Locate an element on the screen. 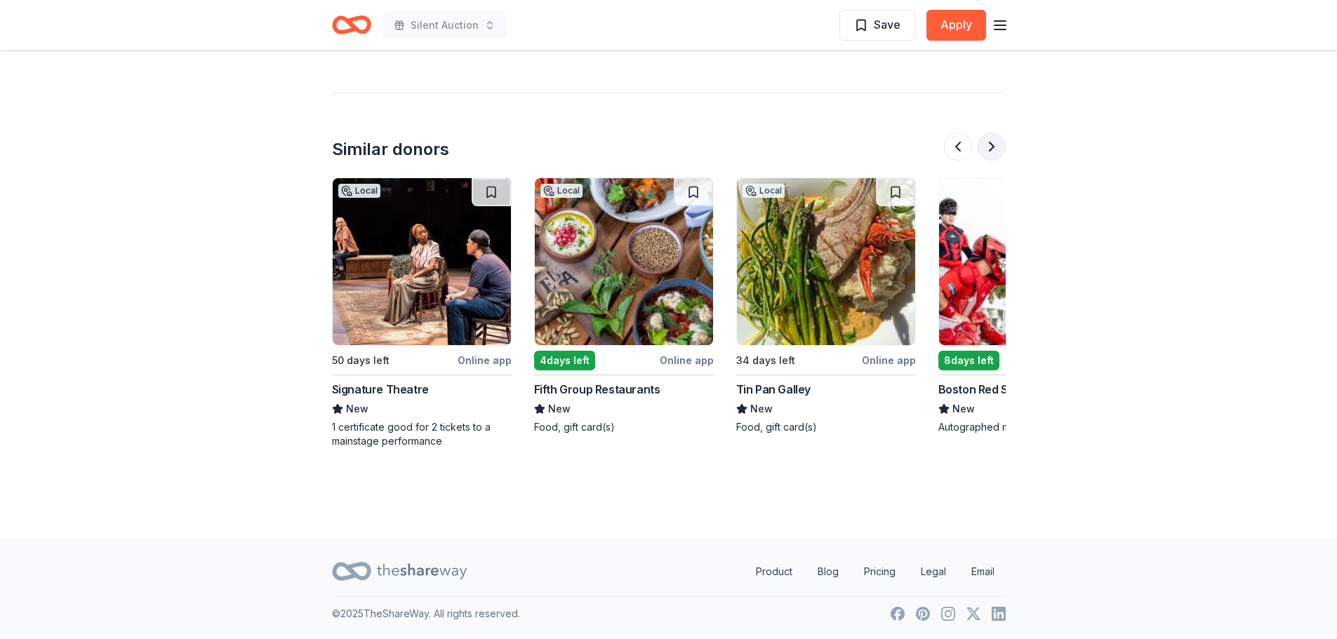 The image size is (1337, 639). div: Boston Red Sox is located at coordinates (979, 389).